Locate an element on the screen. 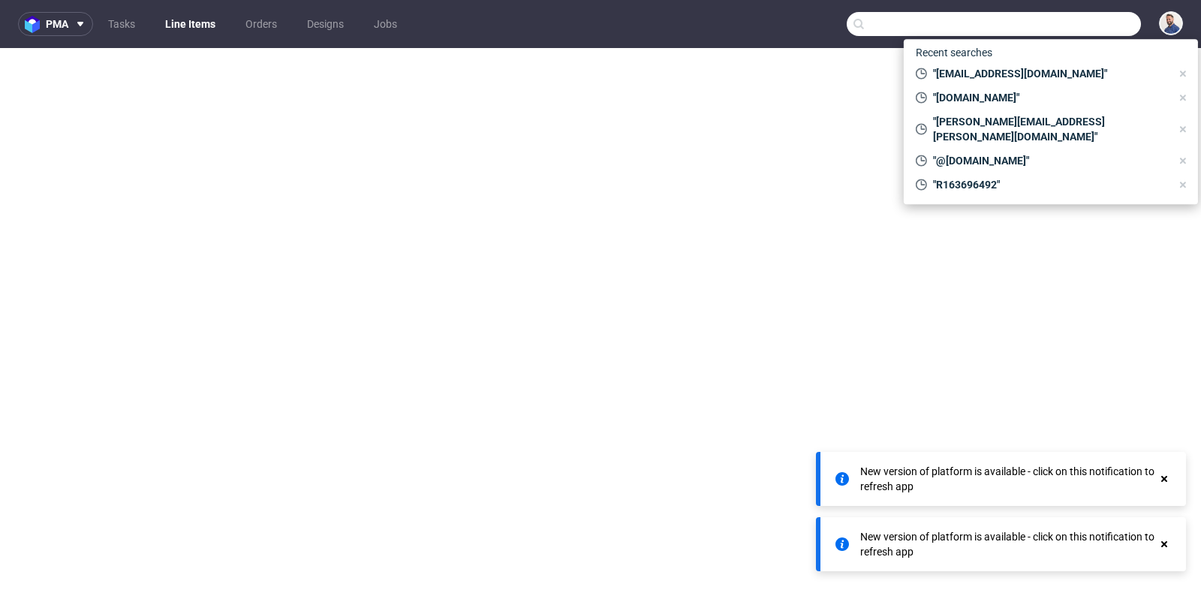 This screenshot has height=590, width=1201. img: logo is located at coordinates (35, 24).